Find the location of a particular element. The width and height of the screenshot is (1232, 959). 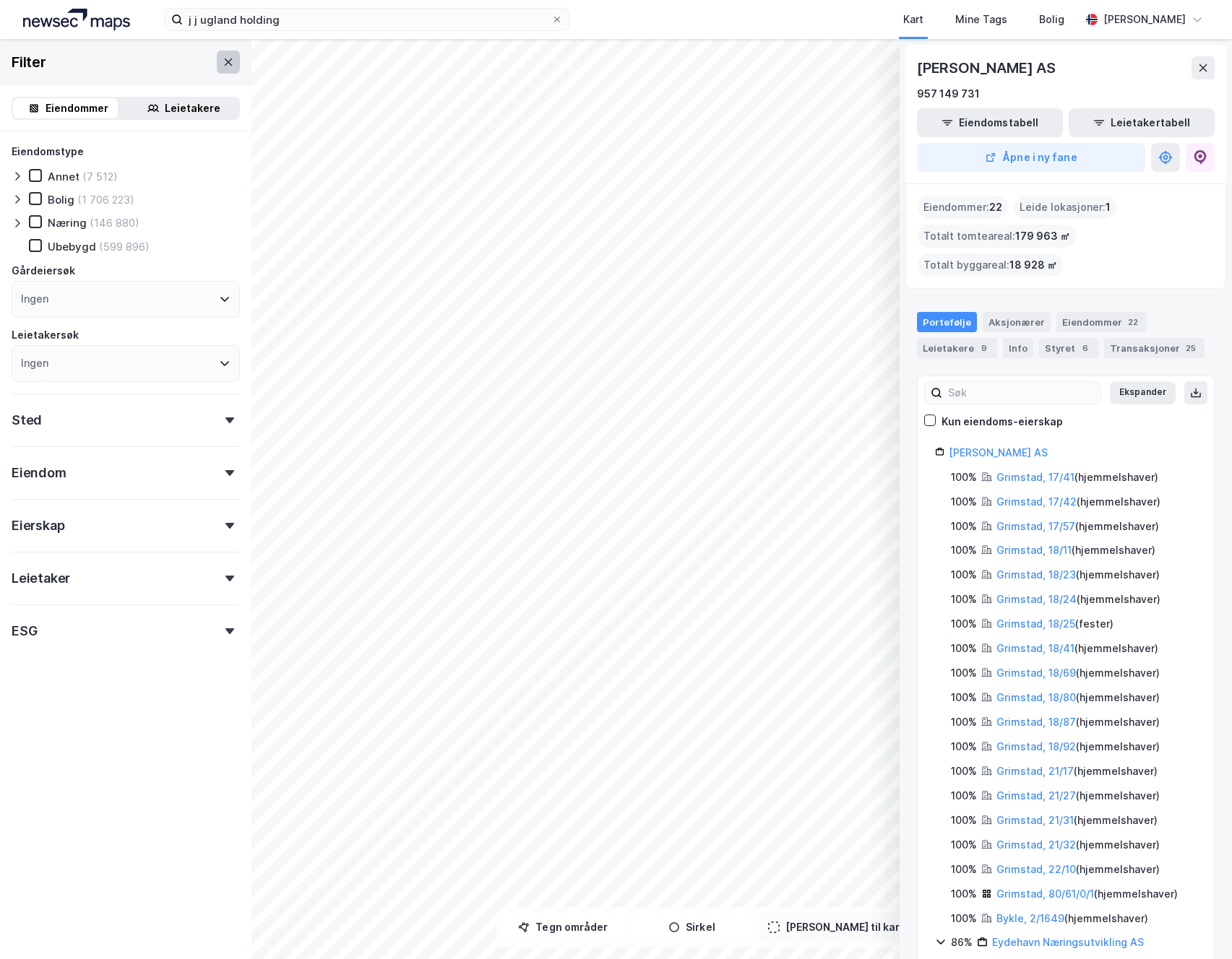

span: 18 928 ㎡ is located at coordinates (1033, 265).